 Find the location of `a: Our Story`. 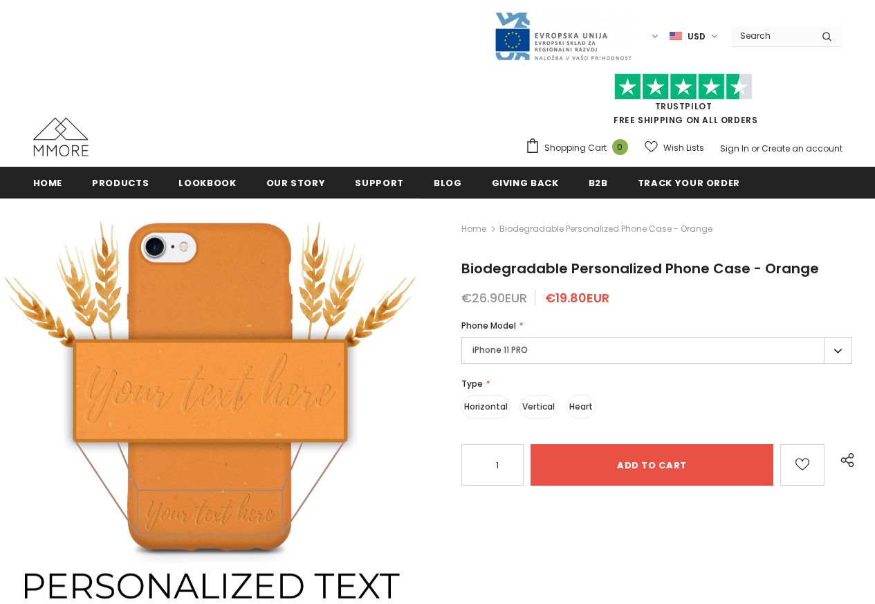

a: Our Story is located at coordinates (296, 182).